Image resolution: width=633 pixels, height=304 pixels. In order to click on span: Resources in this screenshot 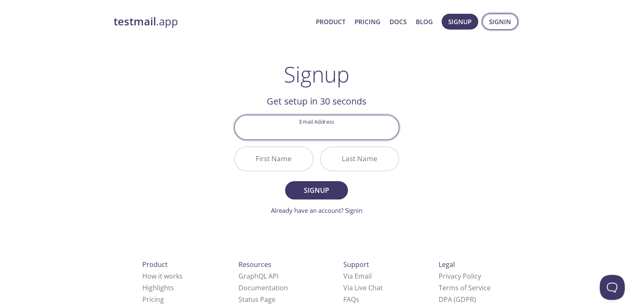, I will do `click(255, 264)`.